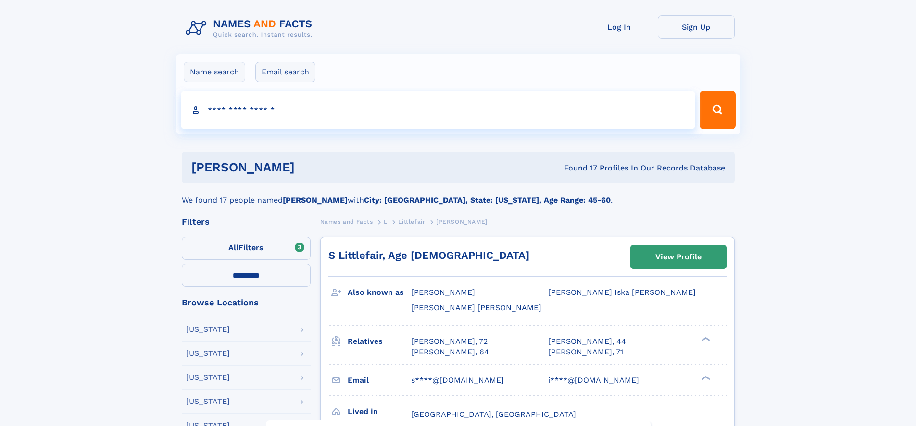 Image resolution: width=916 pixels, height=426 pixels. Describe the element at coordinates (379, 342) in the screenshot. I see `h3: Relatives` at that location.